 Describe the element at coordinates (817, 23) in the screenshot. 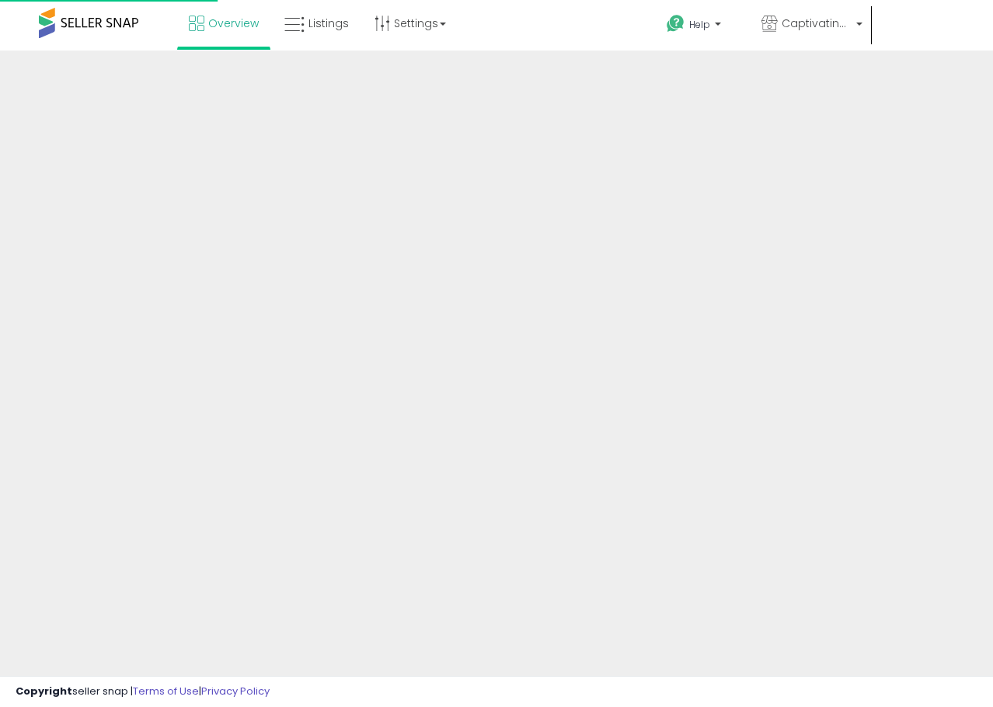

I see `span: Captivating Bargains` at that location.